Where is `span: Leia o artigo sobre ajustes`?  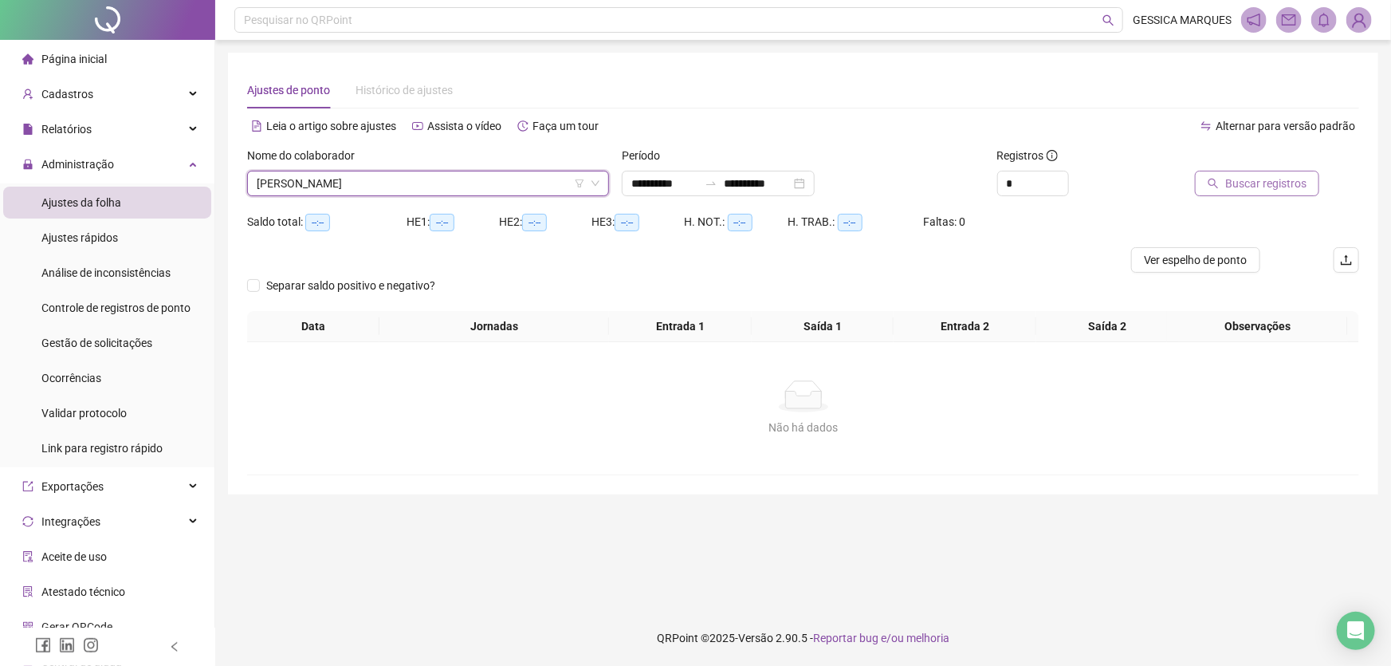 span: Leia o artigo sobre ajustes is located at coordinates (331, 126).